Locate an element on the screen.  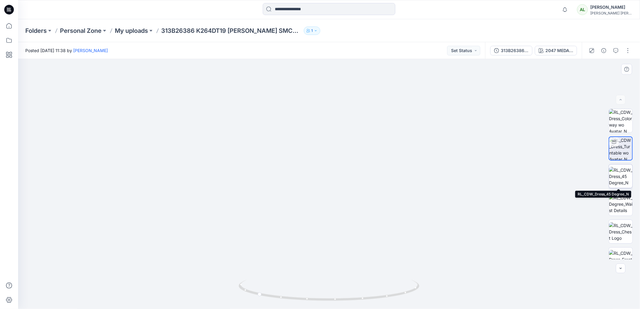
img: RL_CDW_Dress_45 Degree_N is located at coordinates (621, 176).